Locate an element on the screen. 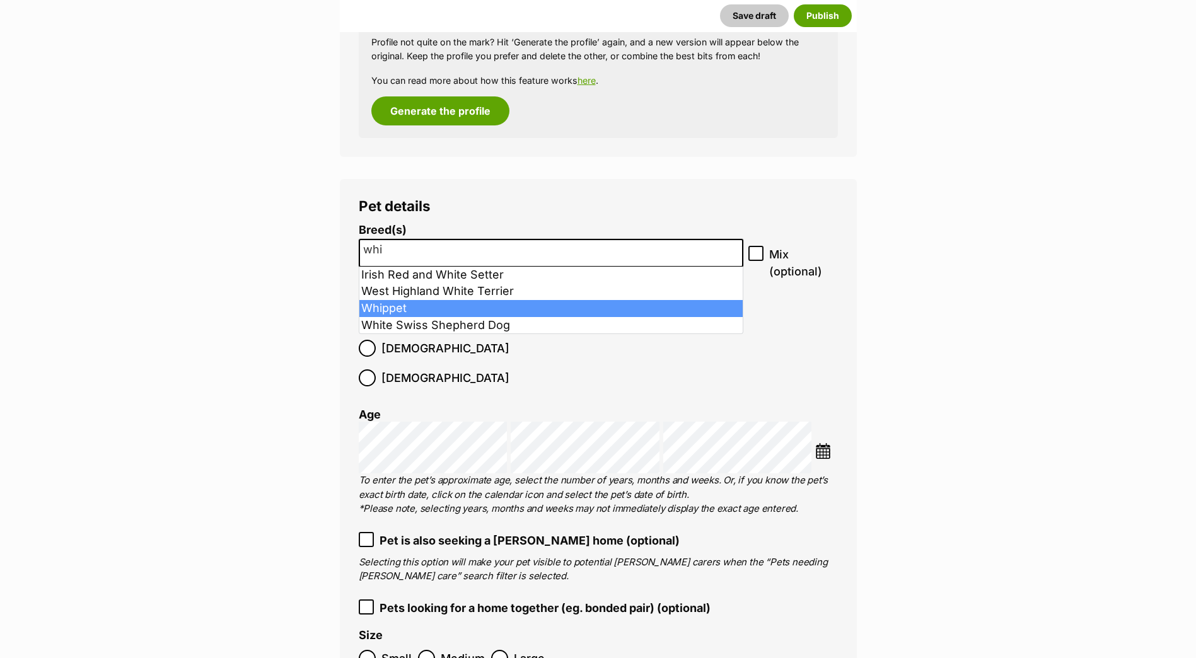  li: Breed display preview is located at coordinates (551, 263).